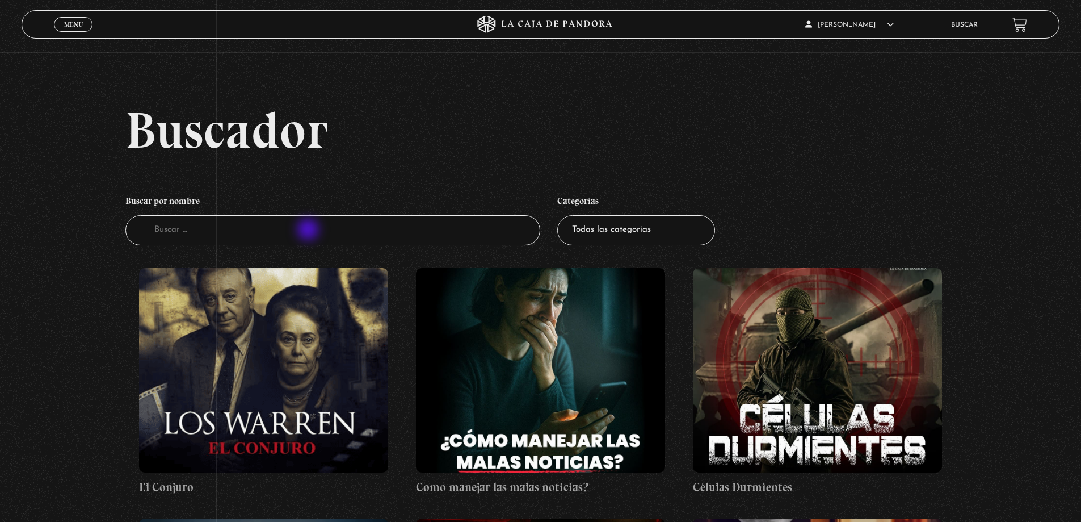 The image size is (1081, 522). I want to click on h4: Como manejar las malas noticias?, so click(540, 487).